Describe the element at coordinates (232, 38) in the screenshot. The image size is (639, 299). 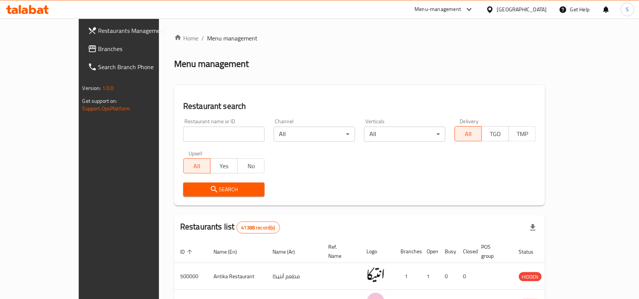
I see `span: Menu management` at that location.